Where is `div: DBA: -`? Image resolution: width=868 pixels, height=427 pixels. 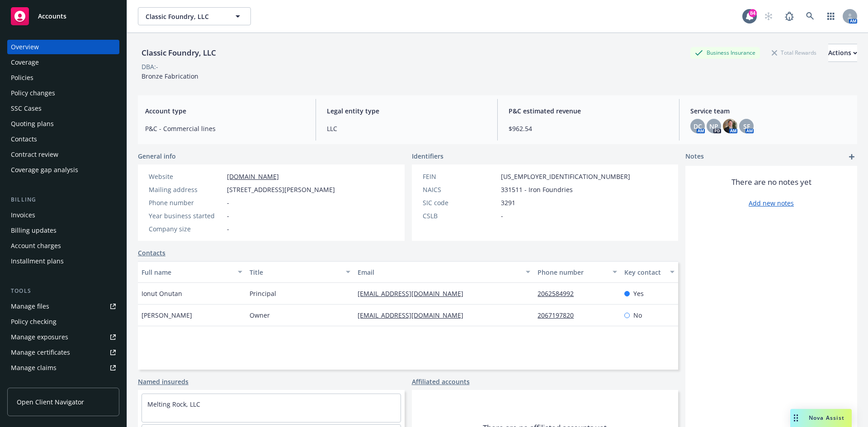 div: DBA: - is located at coordinates (150, 66).